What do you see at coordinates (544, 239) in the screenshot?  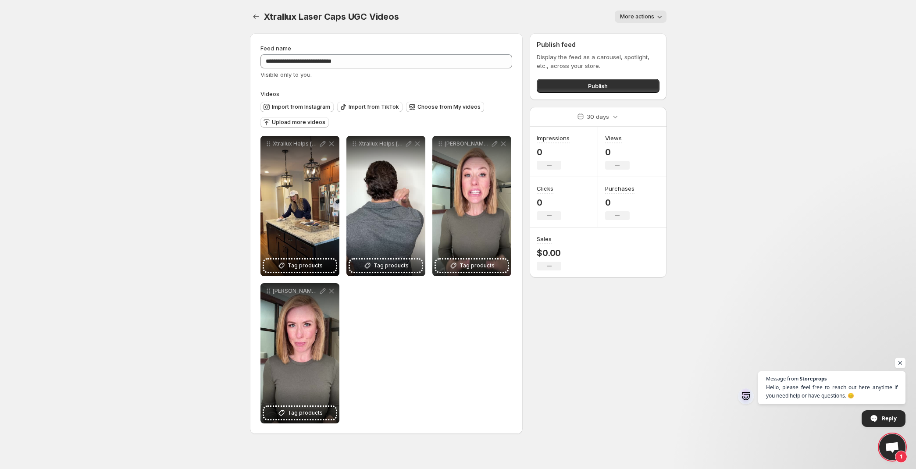 I see `h3: Sales` at bounding box center [544, 239].